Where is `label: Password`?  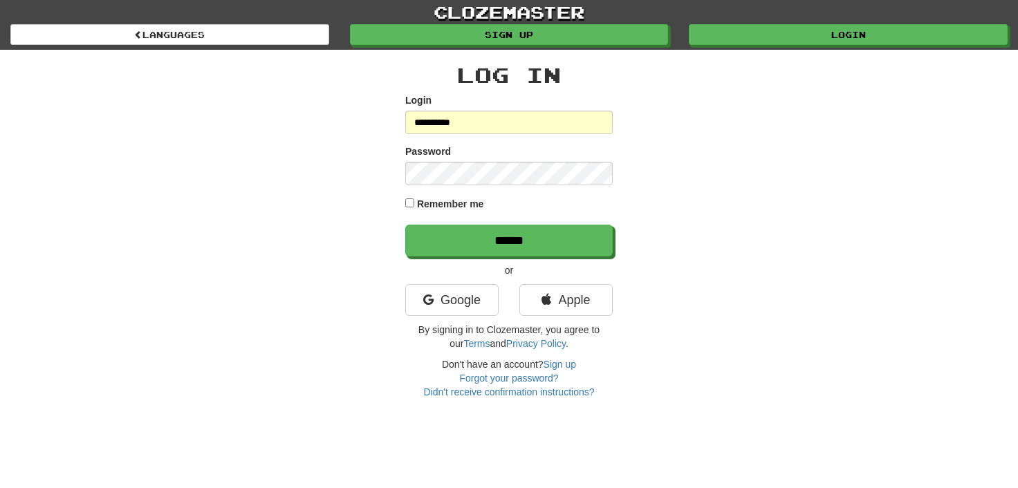
label: Password is located at coordinates (428, 151).